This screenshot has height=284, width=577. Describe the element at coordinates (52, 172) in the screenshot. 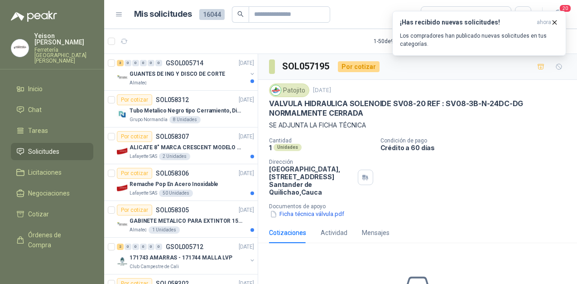

I see `a: Licitaciones` at that location.